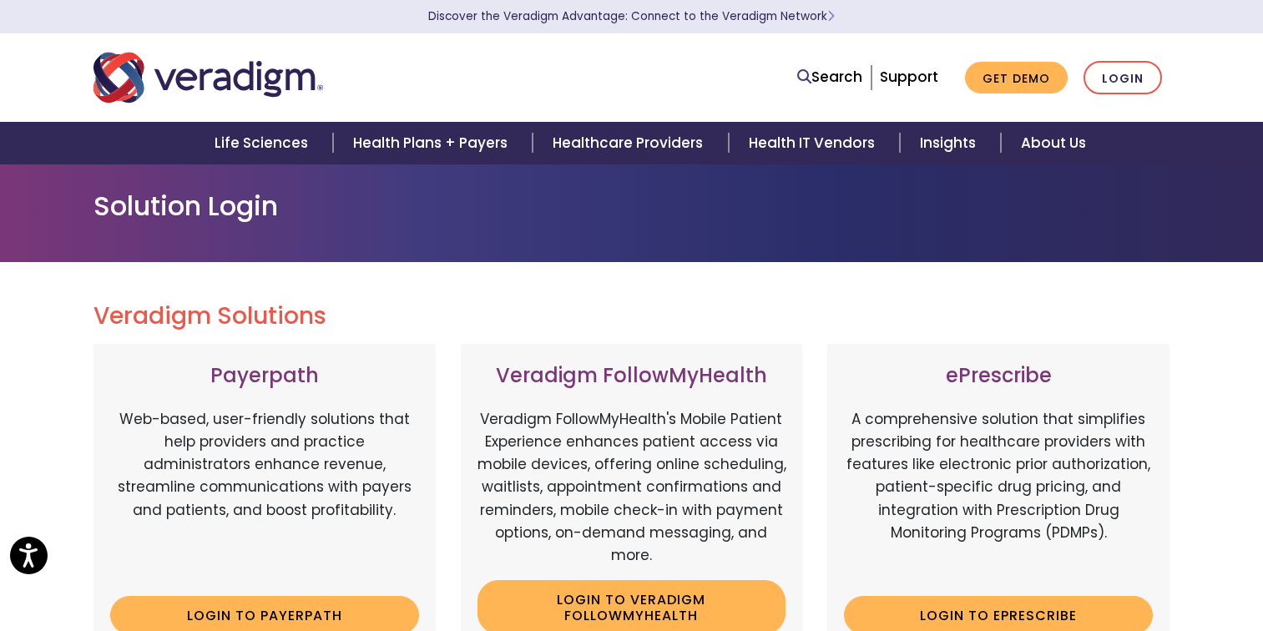 The image size is (1263, 631). What do you see at coordinates (814, 143) in the screenshot?
I see `a: Health IT Vendors` at bounding box center [814, 143].